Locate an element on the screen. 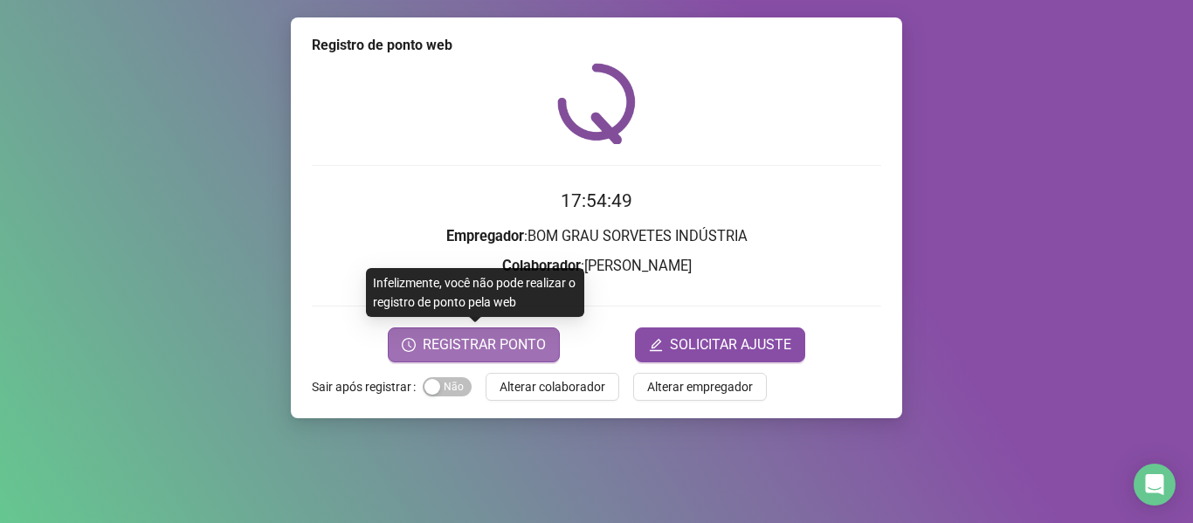 This screenshot has width=1193, height=523. label: Sair após registrar is located at coordinates (367, 387).